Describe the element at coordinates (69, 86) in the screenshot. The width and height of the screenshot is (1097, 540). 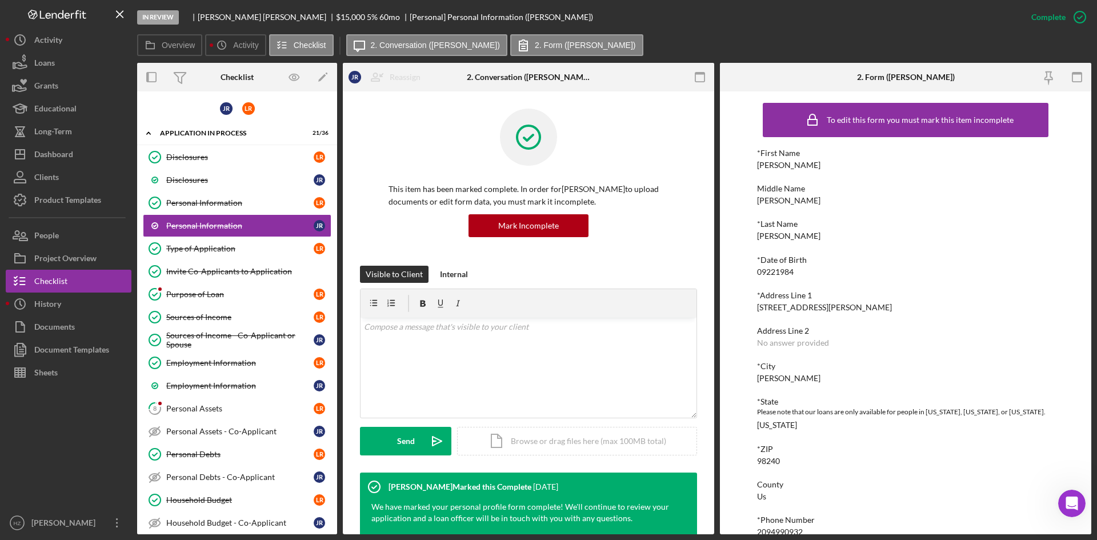
I see `button: Grants` at that location.